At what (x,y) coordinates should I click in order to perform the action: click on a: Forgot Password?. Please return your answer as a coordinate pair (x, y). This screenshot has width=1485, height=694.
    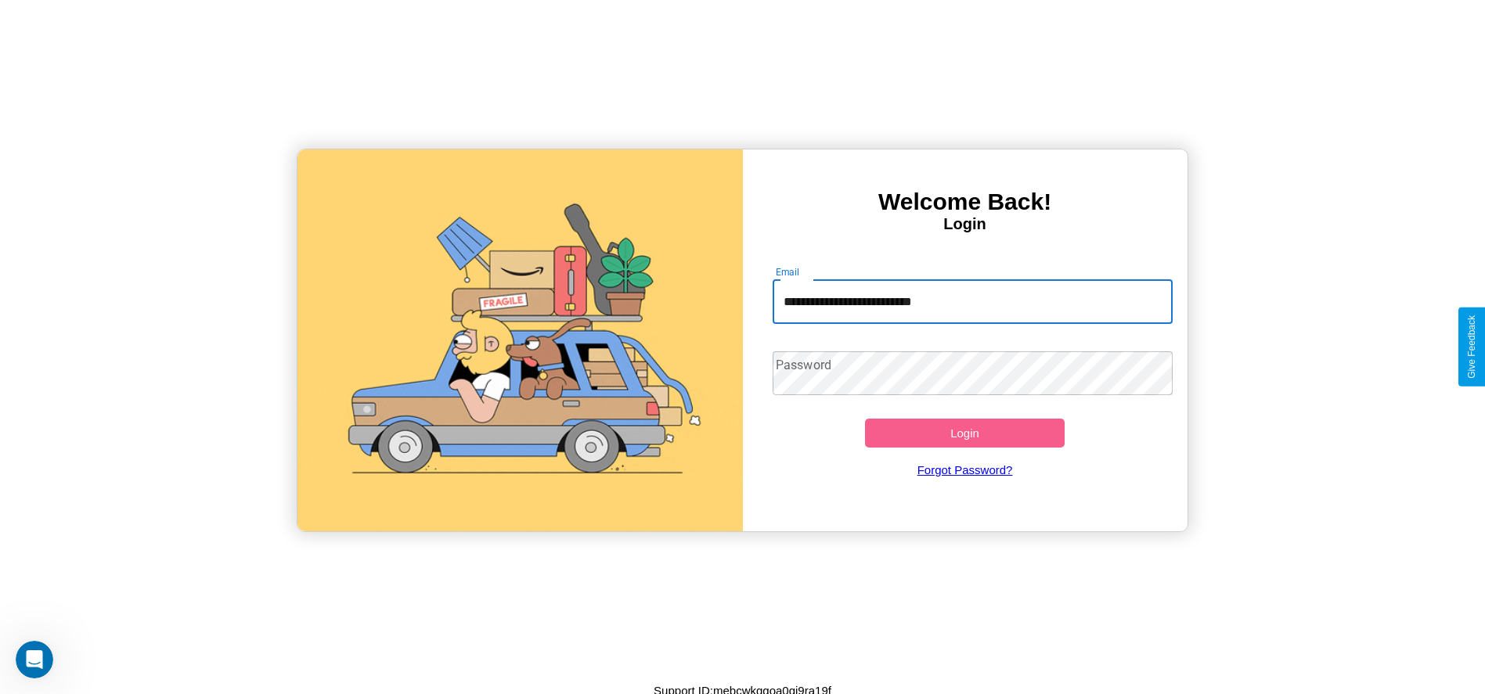
    Looking at the image, I should click on (964, 470).